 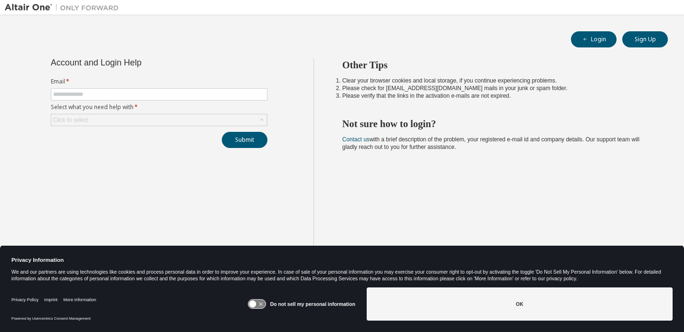 What do you see at coordinates (245, 140) in the screenshot?
I see `button: Submit` at bounding box center [245, 140].